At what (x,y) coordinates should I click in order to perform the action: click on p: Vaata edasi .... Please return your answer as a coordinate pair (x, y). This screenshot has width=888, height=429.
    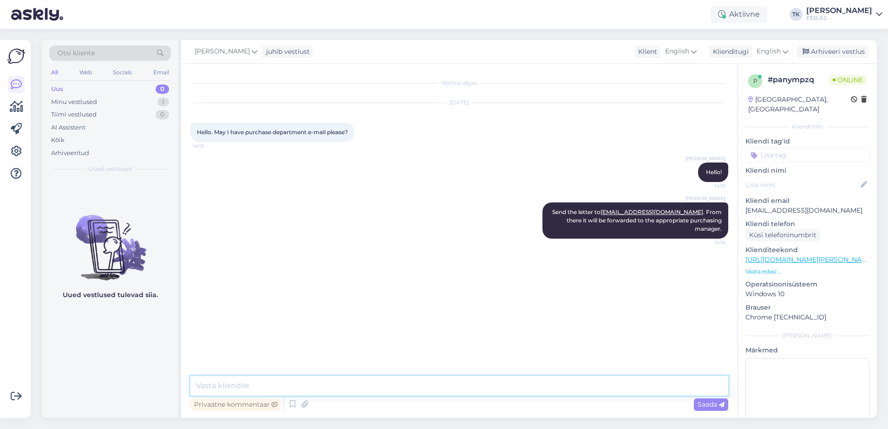
    Looking at the image, I should click on (807, 272).